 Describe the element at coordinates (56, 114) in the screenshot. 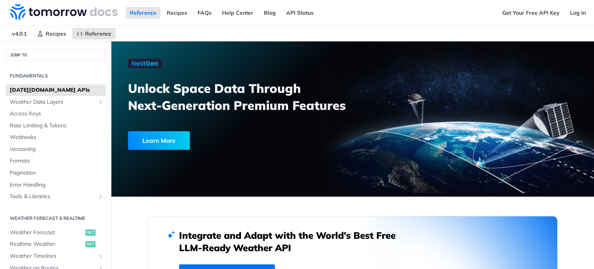

I see `a: Access Keys` at that location.